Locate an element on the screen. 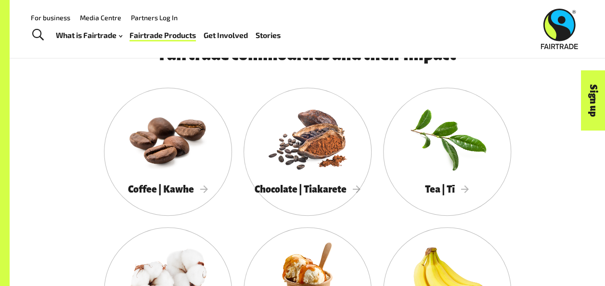 This screenshot has height=286, width=605. a: What is Fairtrade is located at coordinates (89, 35).